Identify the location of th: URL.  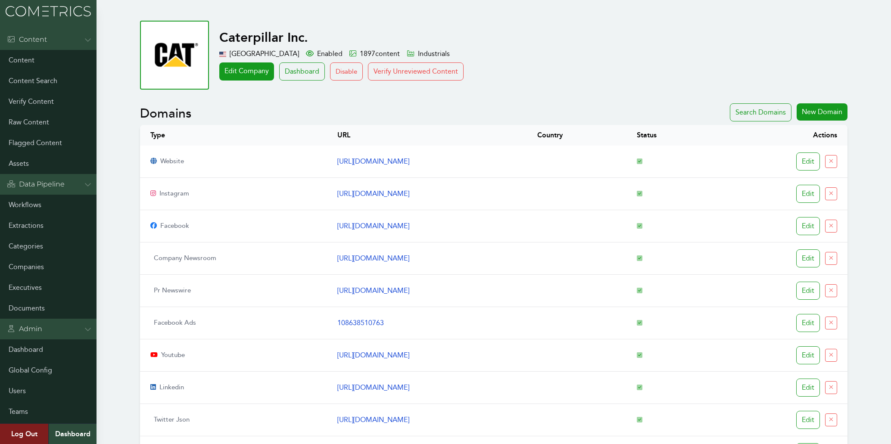
(427, 135).